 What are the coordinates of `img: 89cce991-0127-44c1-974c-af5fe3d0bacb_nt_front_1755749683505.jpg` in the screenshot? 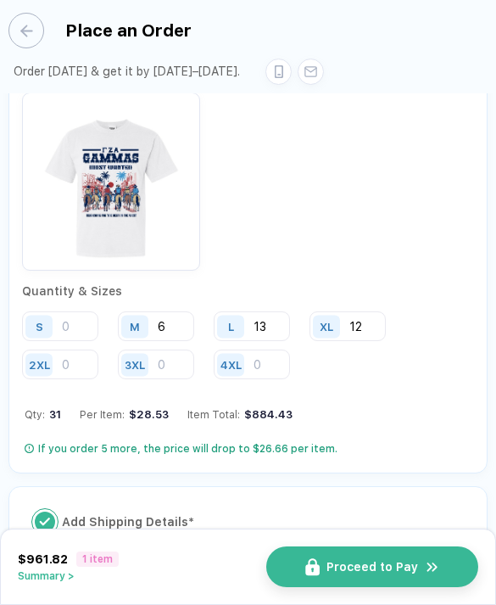 It's located at (111, 182).